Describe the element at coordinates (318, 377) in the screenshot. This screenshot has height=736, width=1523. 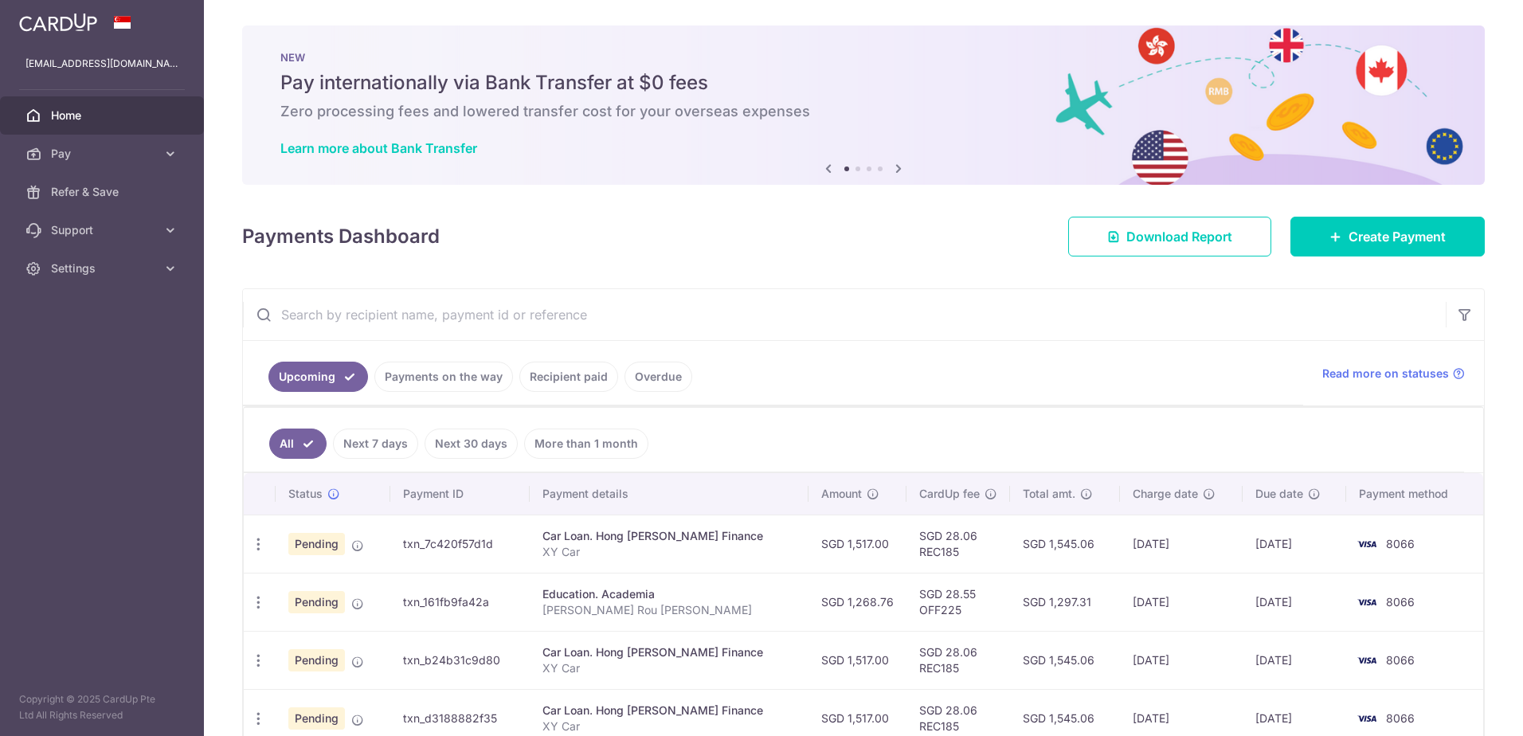
I see `a: Upcoming` at that location.